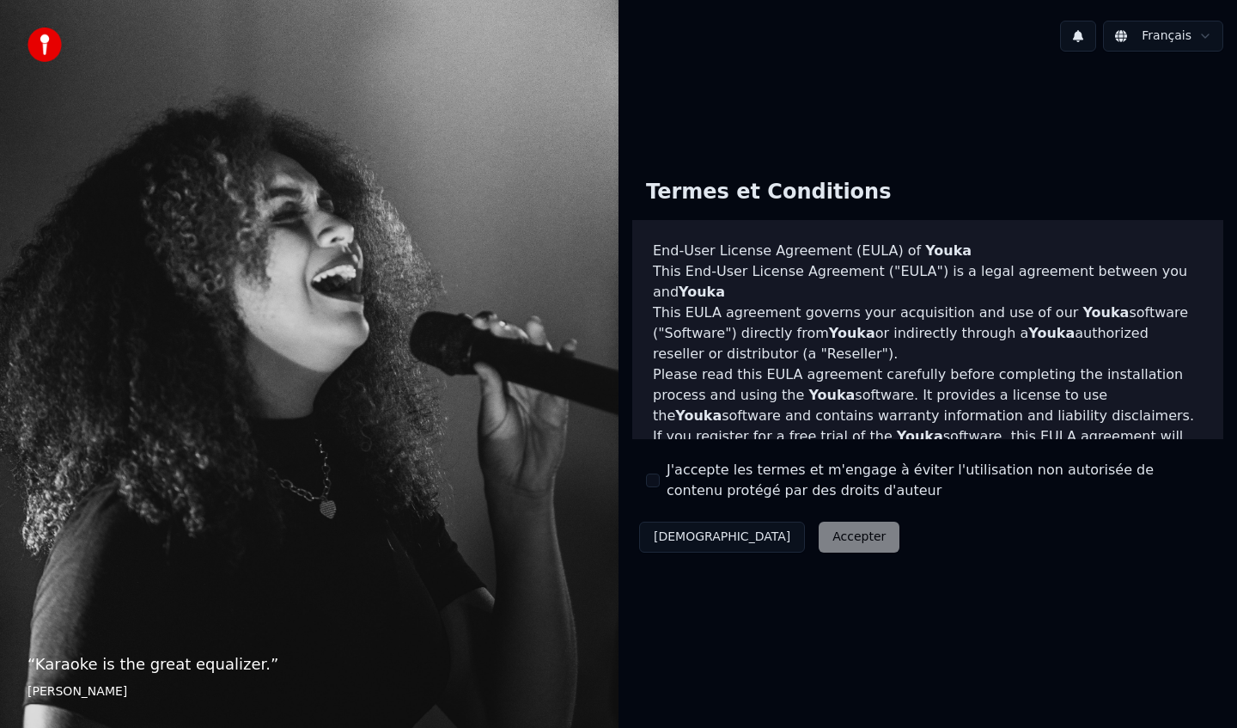 The image size is (1237, 728). Describe the element at coordinates (928, 333) in the screenshot. I see `p: This EULA agreement governs your acquisition and use of our software ("Software") directly from o...` at that location.